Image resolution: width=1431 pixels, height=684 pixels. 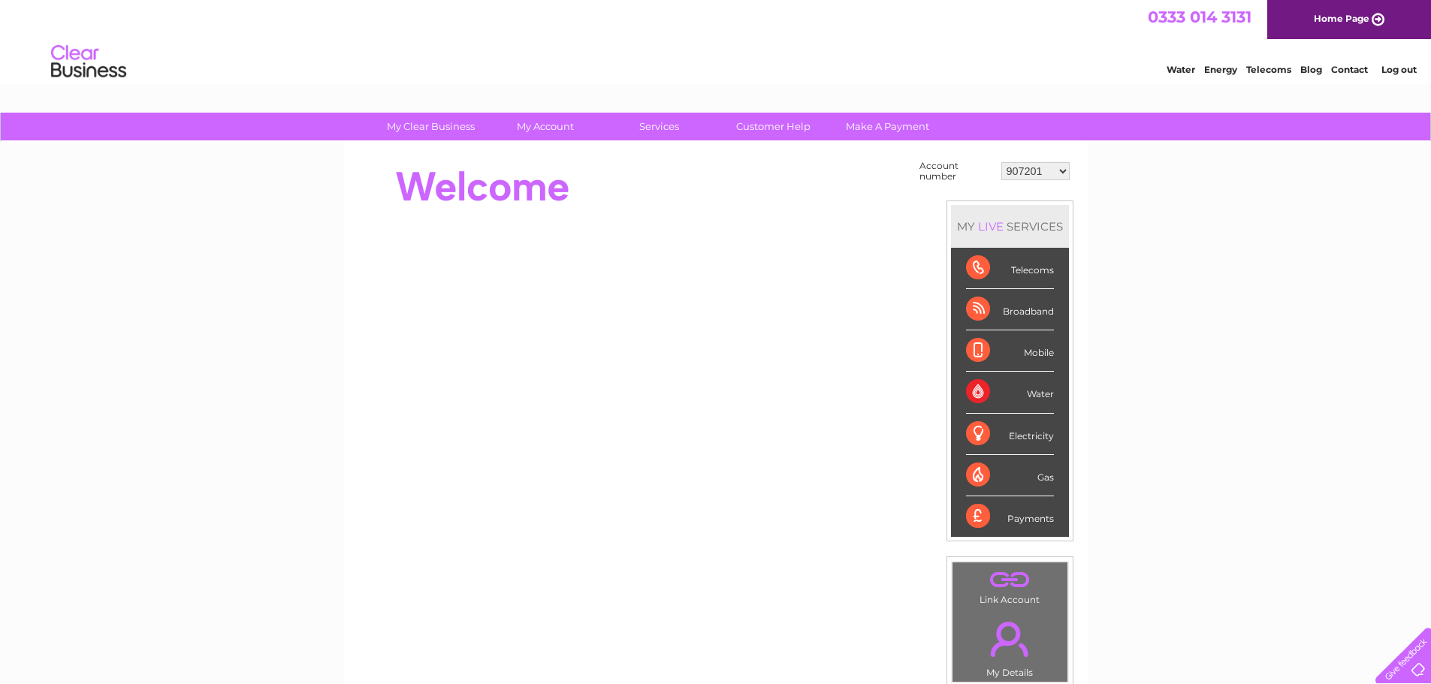 What do you see at coordinates (1010, 517) in the screenshot?
I see `div: Payments` at bounding box center [1010, 517].